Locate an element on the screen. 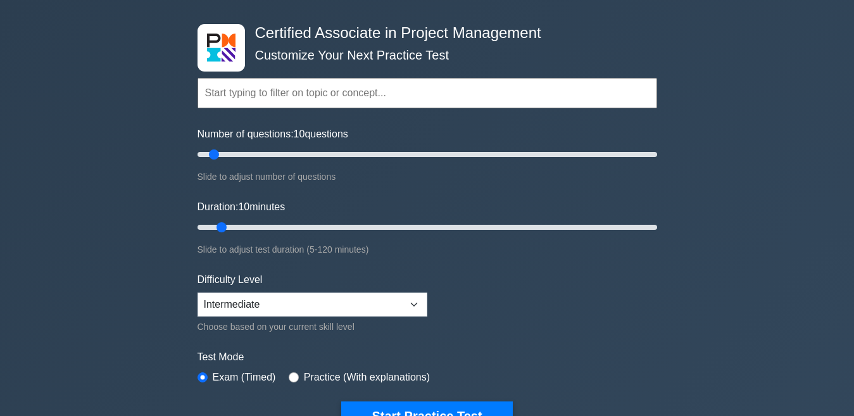 The height and width of the screenshot is (416, 854). div: Slide to adjust test duration (5-120 minutes) is located at coordinates (427, 249).